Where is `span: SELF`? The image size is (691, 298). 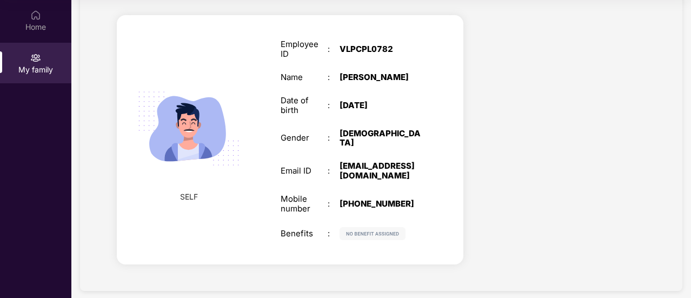
span: SELF is located at coordinates (189, 197).